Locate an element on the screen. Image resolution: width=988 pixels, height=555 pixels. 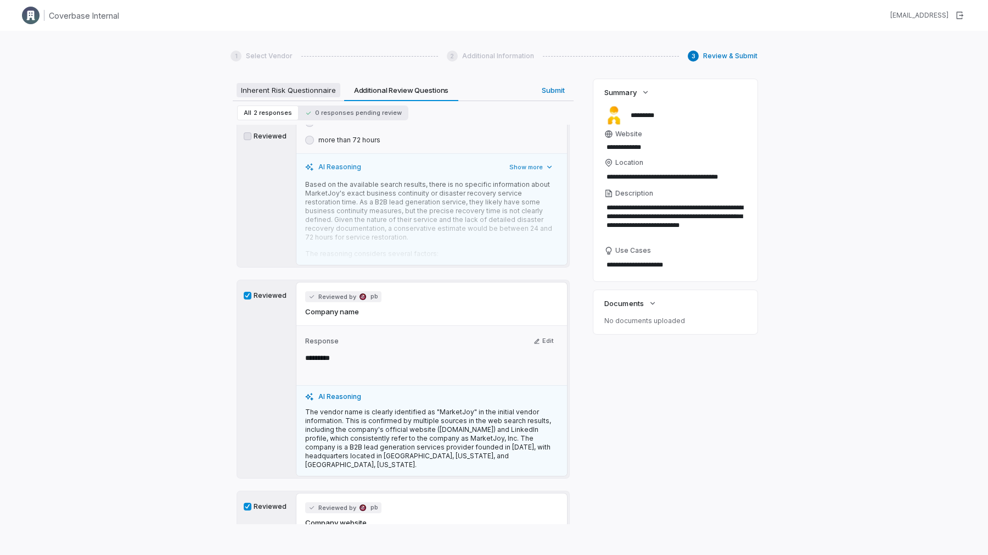
div: 1 is located at coordinates (236, 56).